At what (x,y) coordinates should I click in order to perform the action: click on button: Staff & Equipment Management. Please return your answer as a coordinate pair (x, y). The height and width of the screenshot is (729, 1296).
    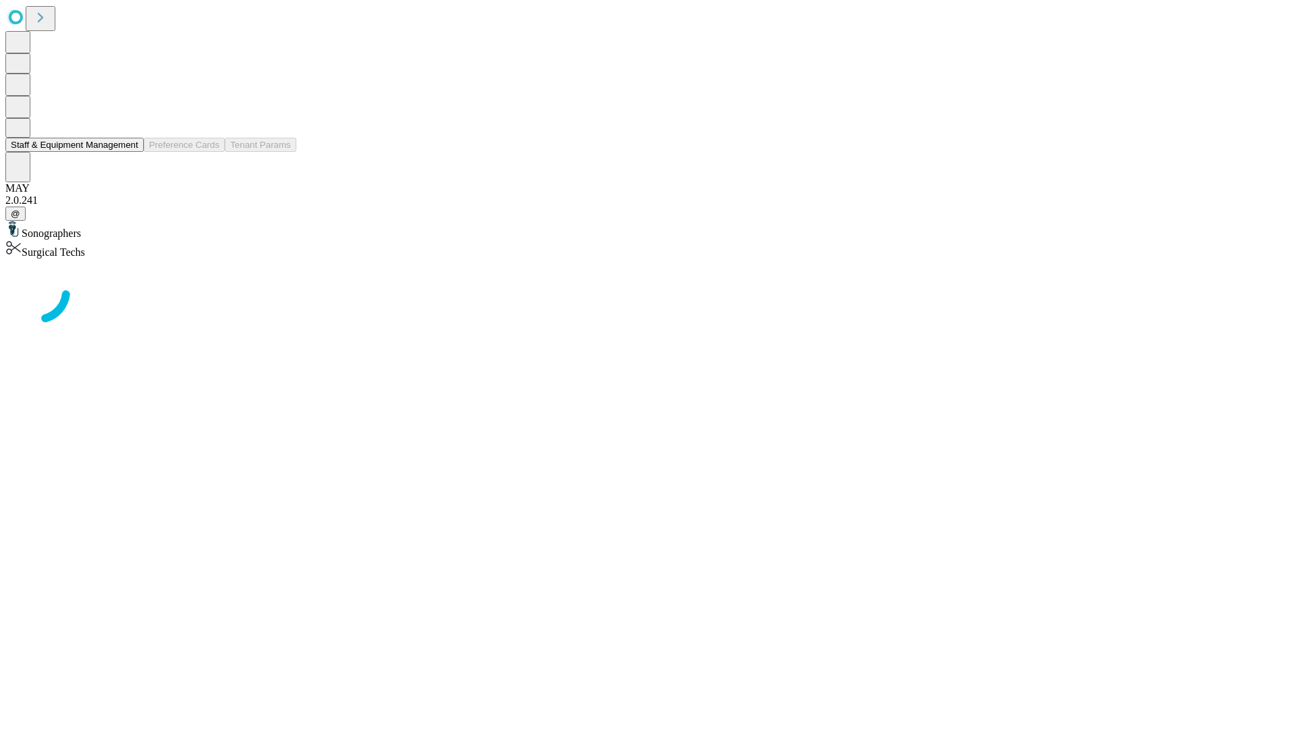
    Looking at the image, I should click on (74, 144).